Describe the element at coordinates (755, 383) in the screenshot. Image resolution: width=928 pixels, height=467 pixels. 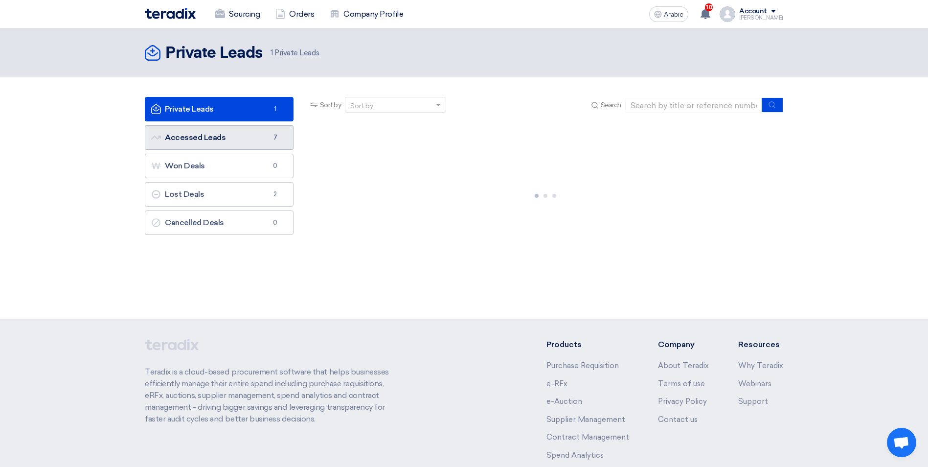
I see `a: Webinars` at that location.